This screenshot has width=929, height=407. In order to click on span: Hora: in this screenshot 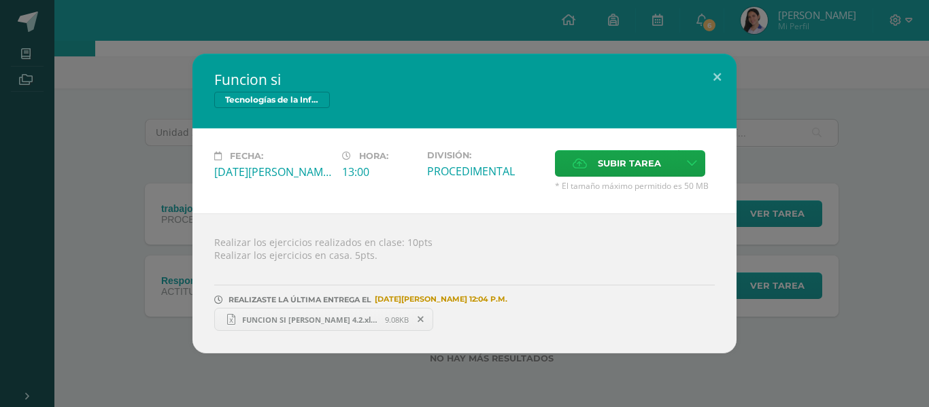, I will do `click(373, 156)`.